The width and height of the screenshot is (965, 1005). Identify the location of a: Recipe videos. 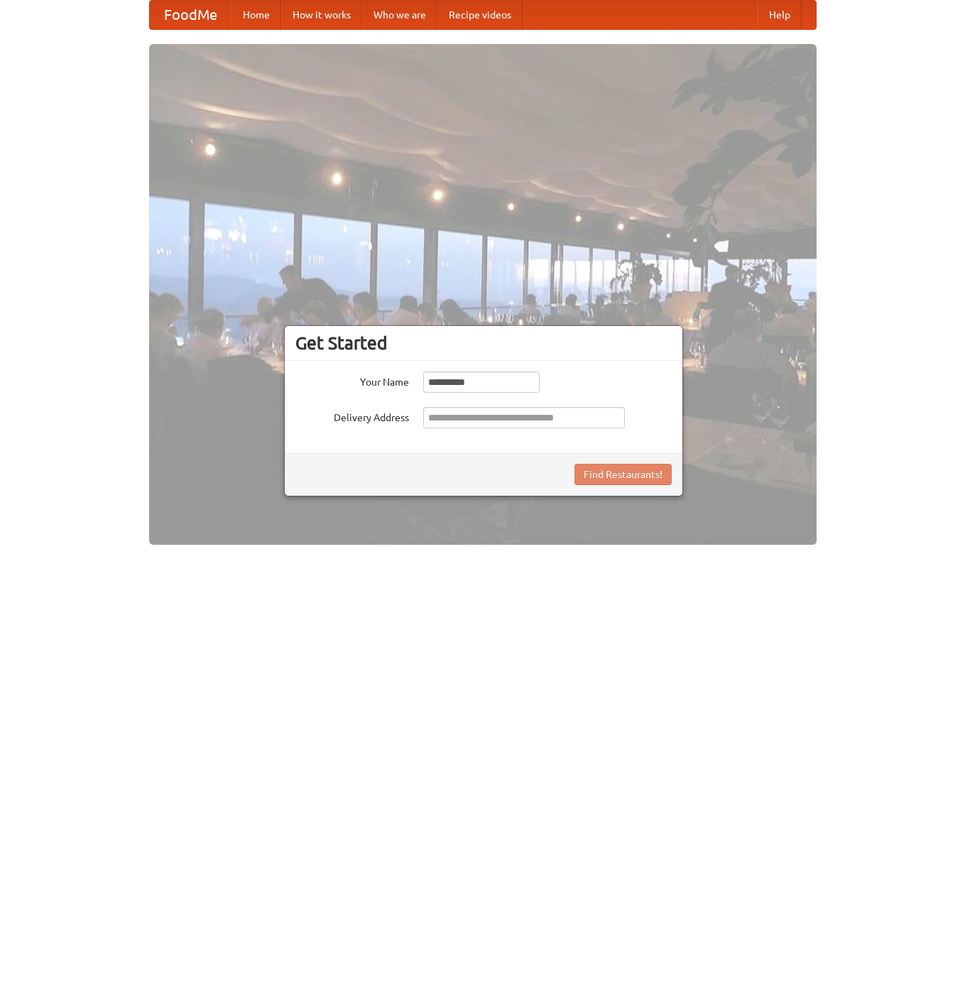
(480, 15).